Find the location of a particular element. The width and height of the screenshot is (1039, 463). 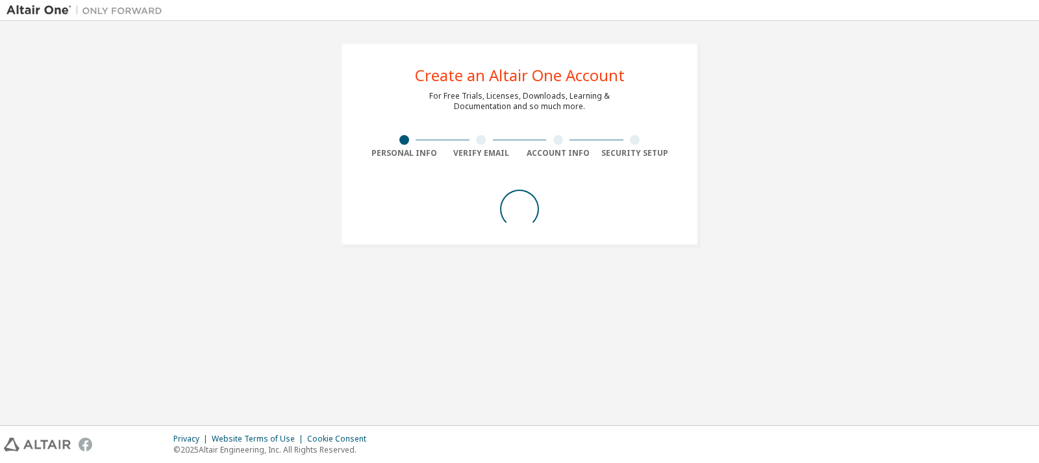

img: Altair One is located at coordinates (88, 10).